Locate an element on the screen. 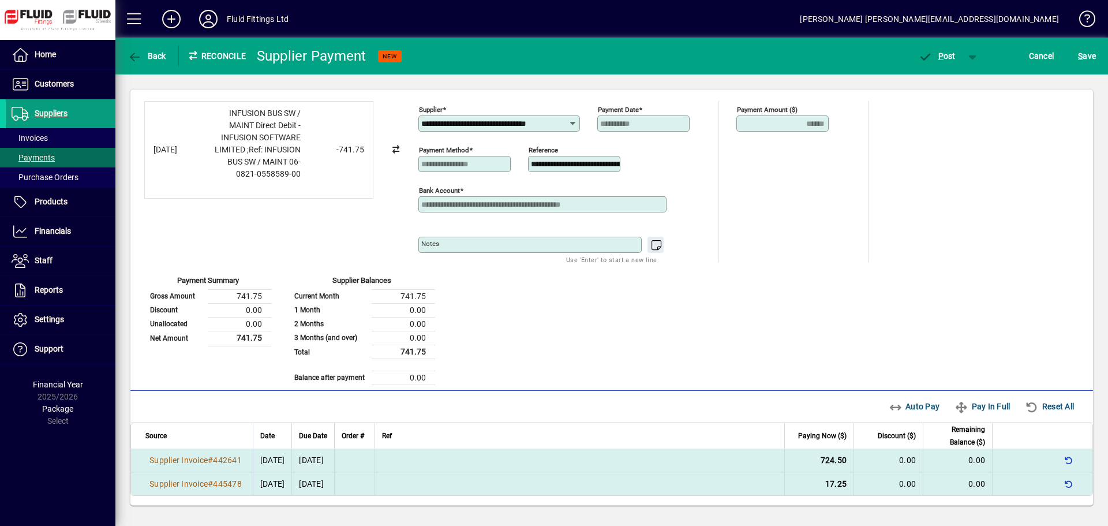 The image size is (1108, 526). mat-label: Bank Account is located at coordinates (439, 190).